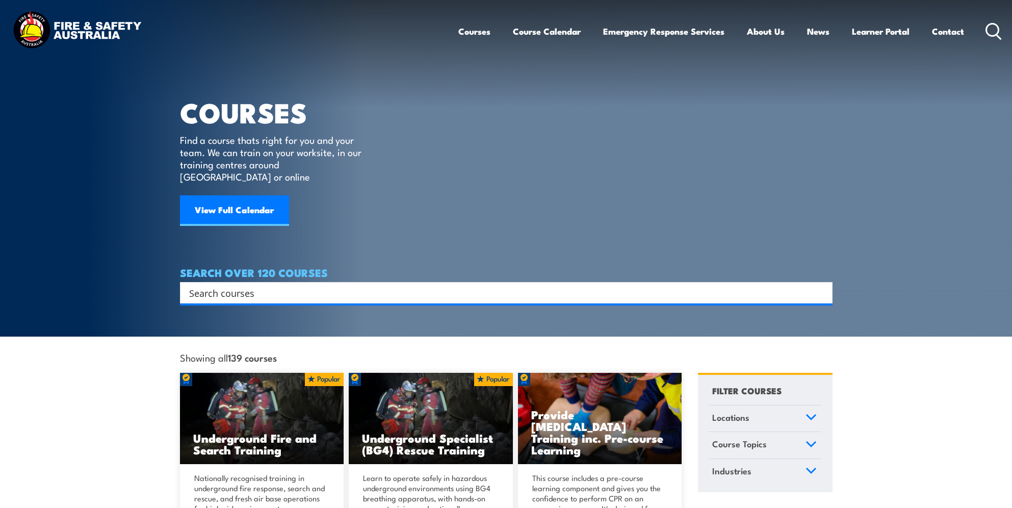 This screenshot has height=508, width=1012. What do you see at coordinates (474, 31) in the screenshot?
I see `a: Courses` at bounding box center [474, 31].